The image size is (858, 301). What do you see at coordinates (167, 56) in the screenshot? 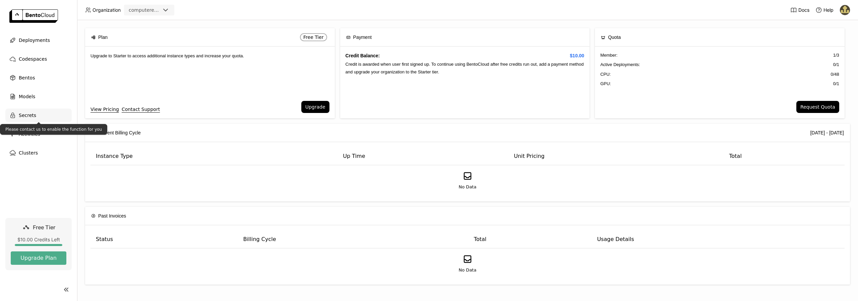
I see `span: Upgrade to Starter to access additional instance types and increase your quota.` at bounding box center [167, 56].